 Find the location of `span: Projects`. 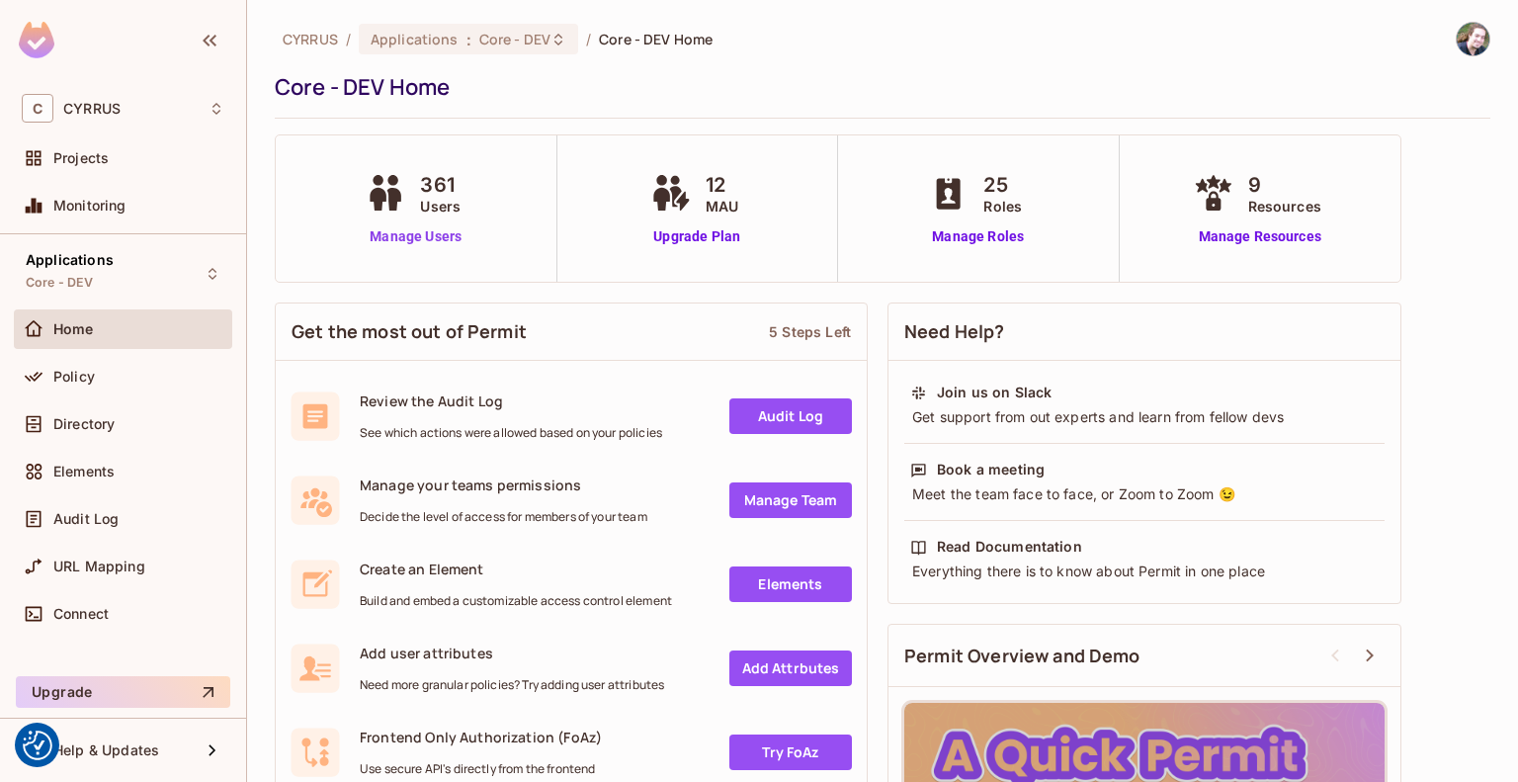

span: Projects is located at coordinates (81, 158).